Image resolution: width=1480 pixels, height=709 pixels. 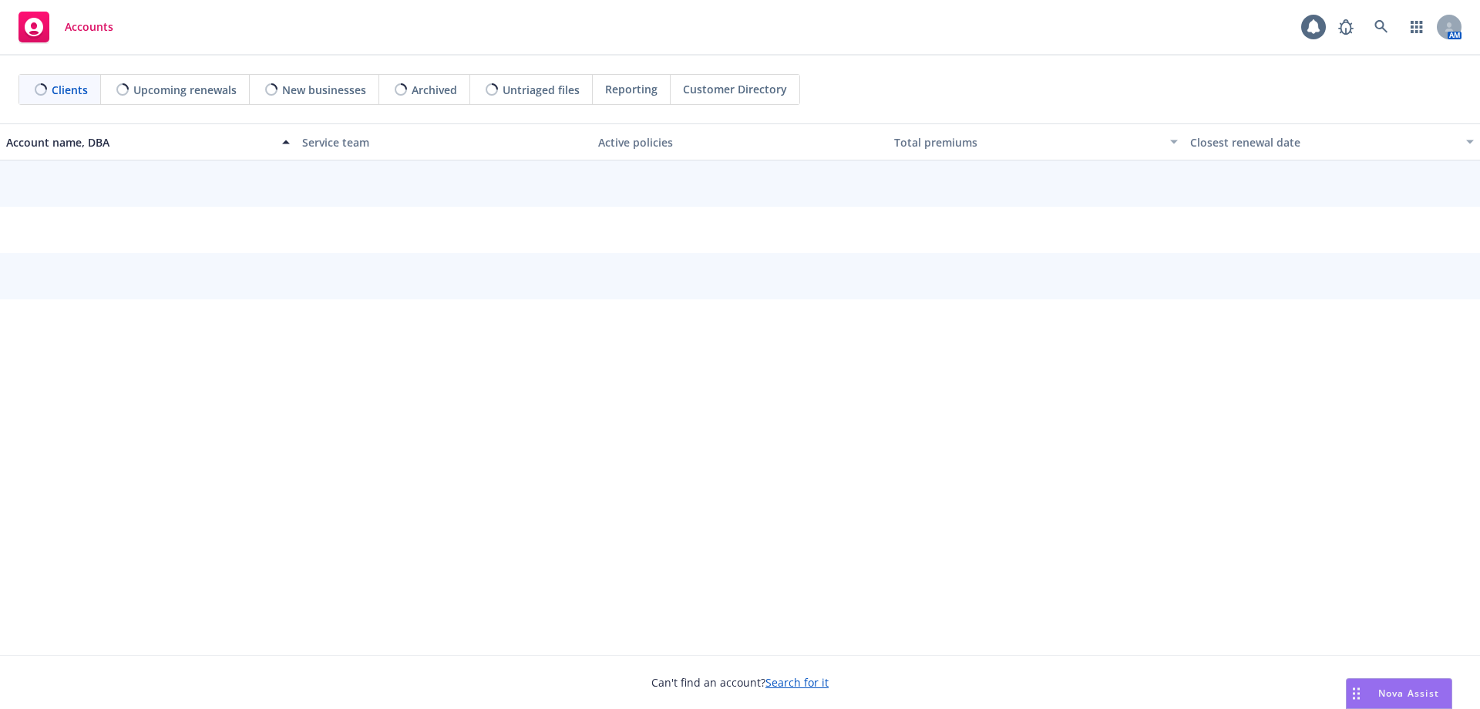 I want to click on div: Drag to move, so click(x=1356, y=693).